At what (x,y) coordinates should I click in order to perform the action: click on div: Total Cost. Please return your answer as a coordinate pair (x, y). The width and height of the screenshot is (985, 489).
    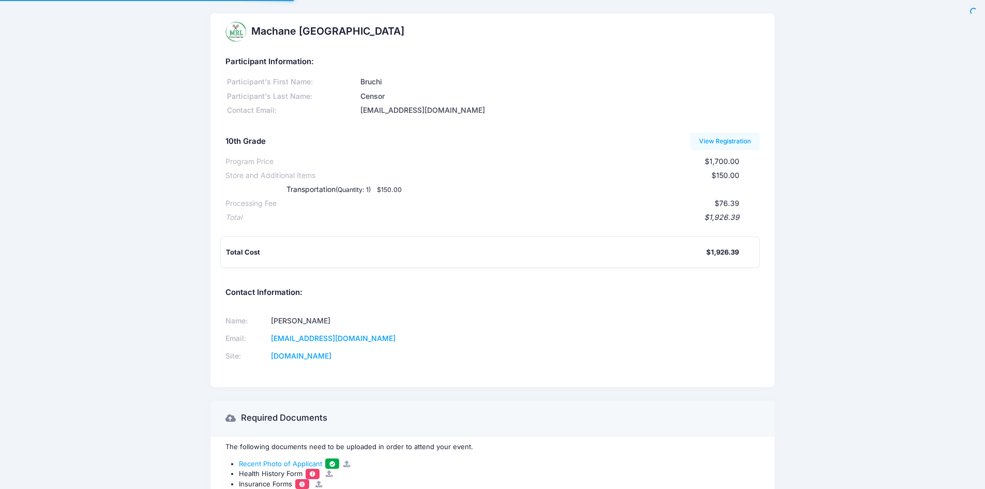
    Looking at the image, I should click on (466, 252).